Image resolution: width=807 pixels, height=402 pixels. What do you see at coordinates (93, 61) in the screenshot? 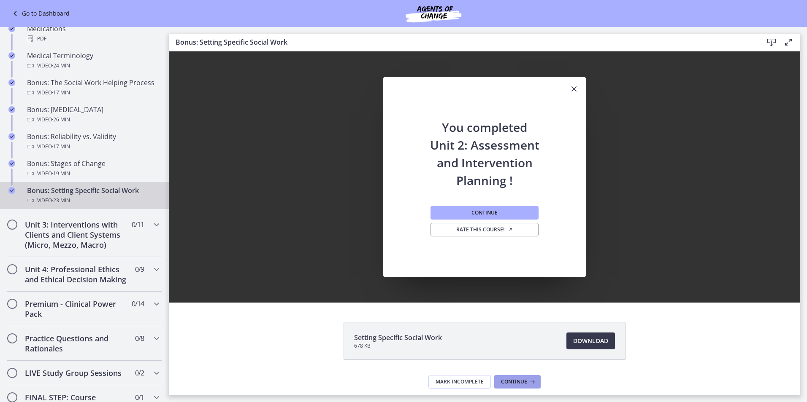
I see `div: Medical Terminology` at bounding box center [93, 61].